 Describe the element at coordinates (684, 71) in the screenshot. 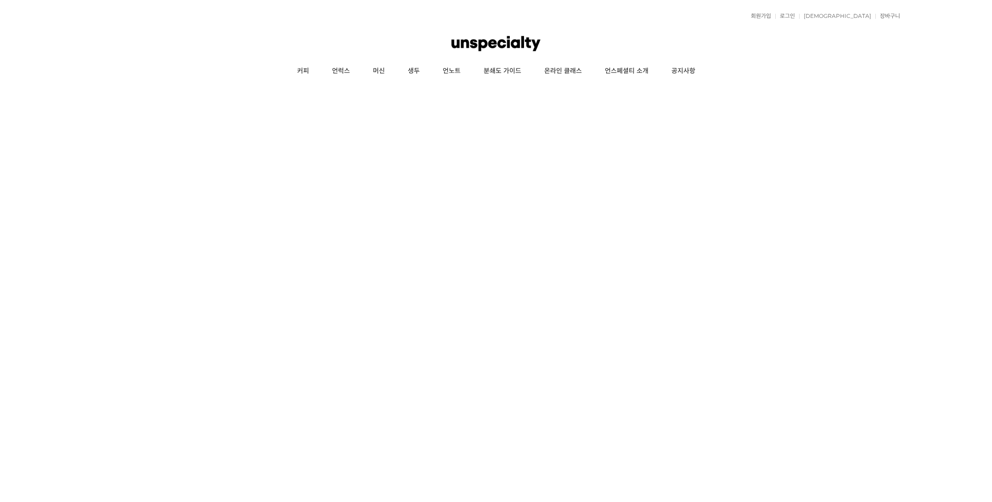

I see `a: 공지사항` at that location.